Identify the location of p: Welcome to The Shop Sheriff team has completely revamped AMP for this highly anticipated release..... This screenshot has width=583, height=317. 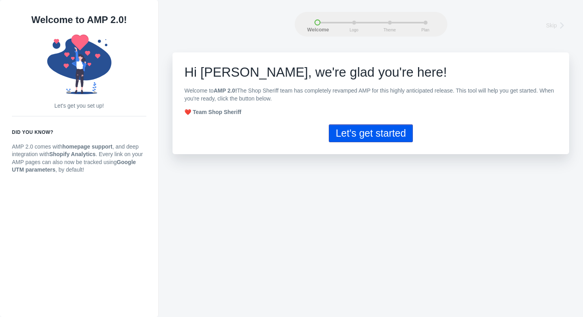
(371, 94).